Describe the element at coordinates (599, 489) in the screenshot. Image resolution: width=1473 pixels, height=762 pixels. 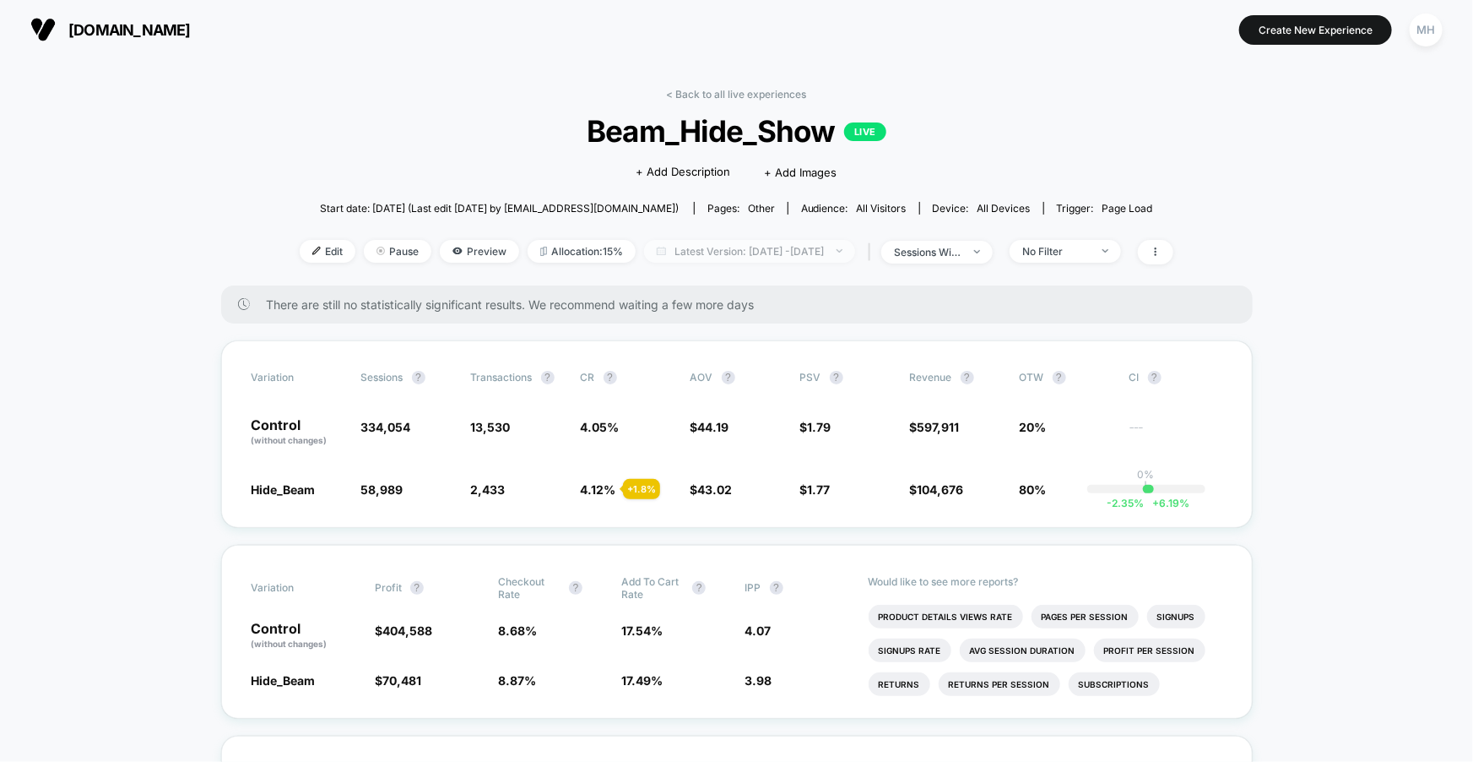
I see `span: 4.12 %` at that location.